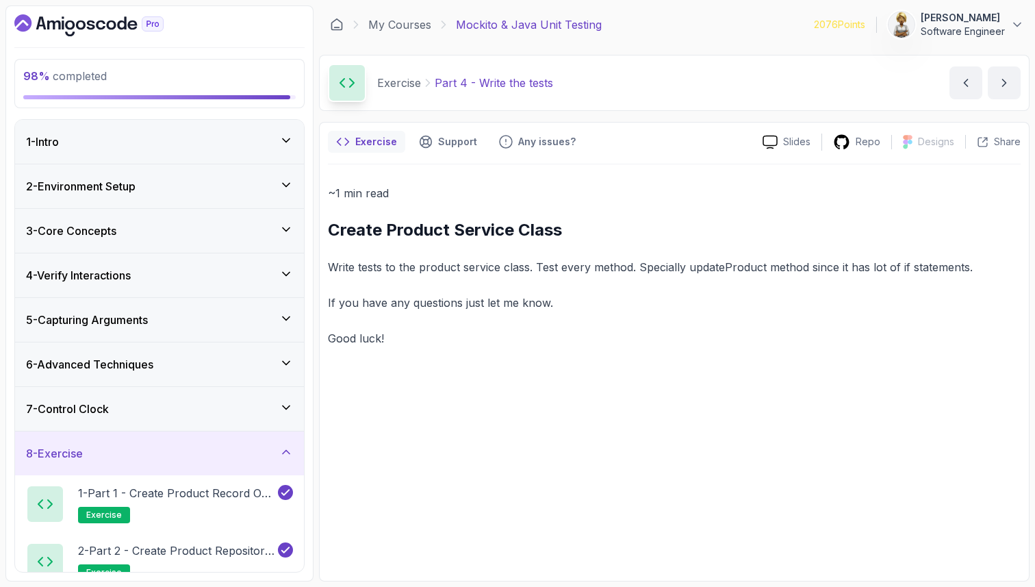 Image resolution: width=1035 pixels, height=587 pixels. Describe the element at coordinates (993, 142) in the screenshot. I see `button: Share` at that location.